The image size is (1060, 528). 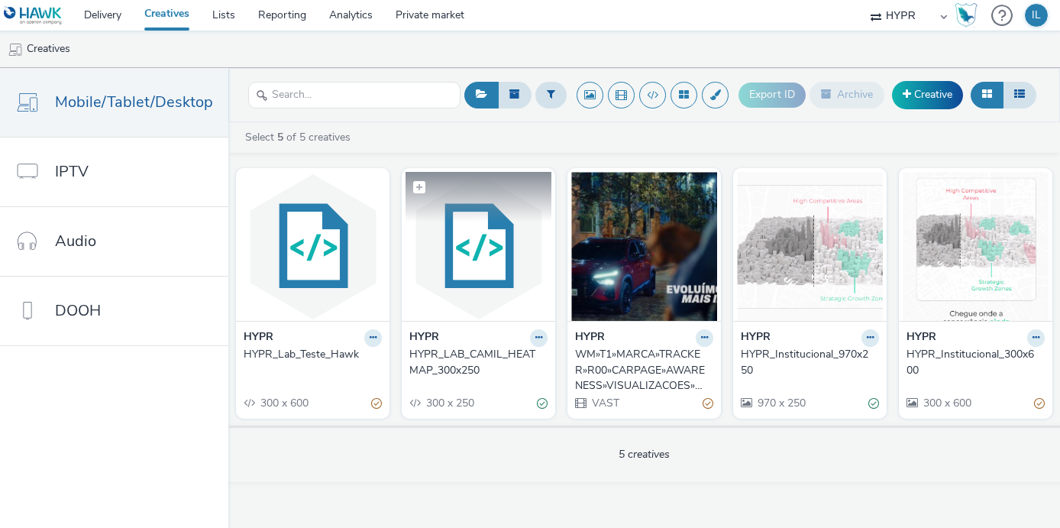 What do you see at coordinates (312, 246) in the screenshot?
I see `img: HYPR_Lab_Teste_Hawk visual` at bounding box center [312, 246].